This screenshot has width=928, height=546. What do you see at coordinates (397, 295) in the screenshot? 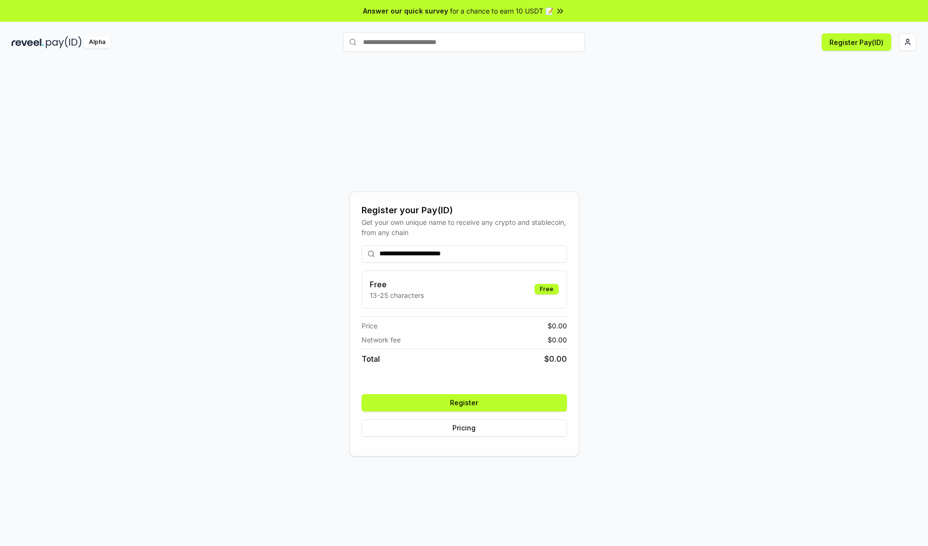
I see `p: 13-25 characters` at bounding box center [397, 295].